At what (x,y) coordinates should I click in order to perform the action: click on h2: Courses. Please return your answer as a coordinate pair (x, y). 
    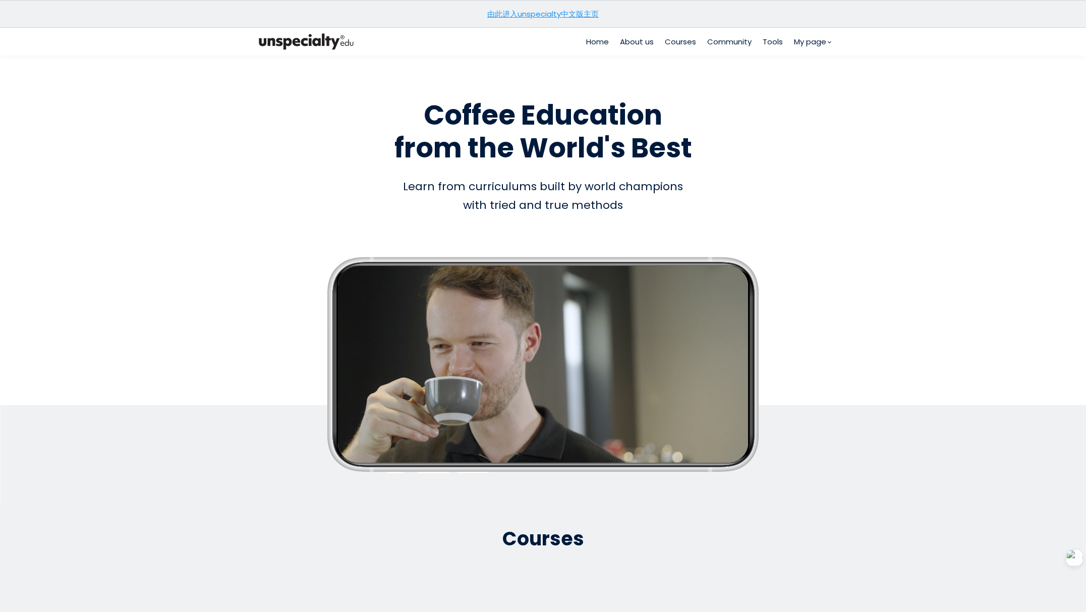
    Looking at the image, I should click on (543, 538).